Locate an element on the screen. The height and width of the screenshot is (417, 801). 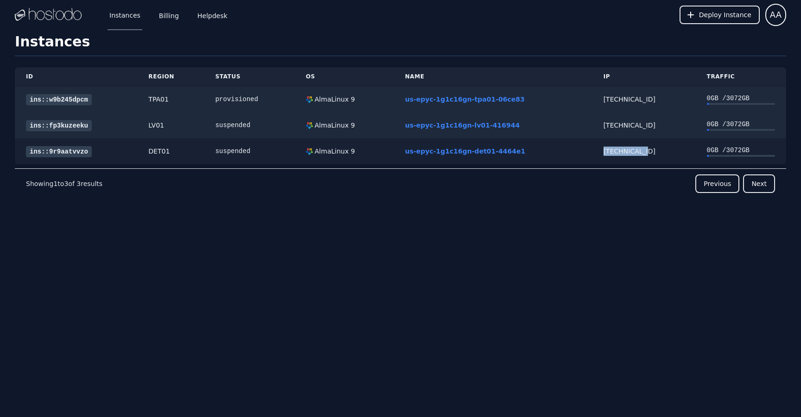
img: Logo is located at coordinates (48, 15).